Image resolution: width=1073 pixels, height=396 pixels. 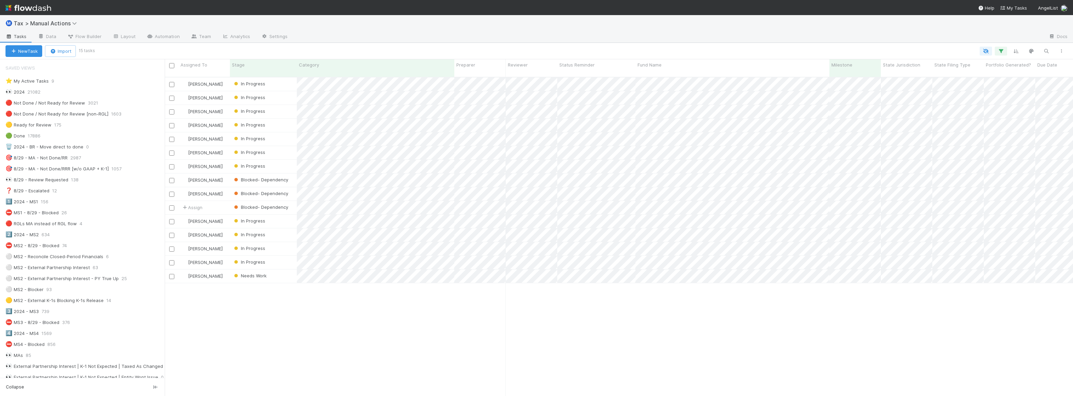 What do you see at coordinates (50, 333) in the screenshot?
I see `span: 1569` at bounding box center [50, 333].